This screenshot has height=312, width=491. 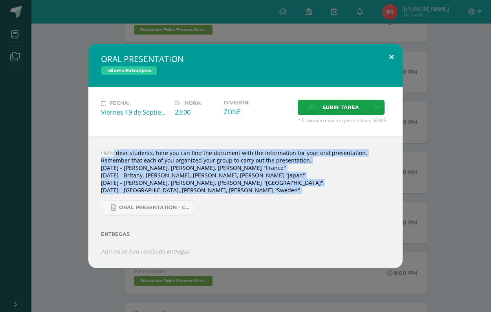 I want to click on span: Idioma Extranjero, so click(x=129, y=71).